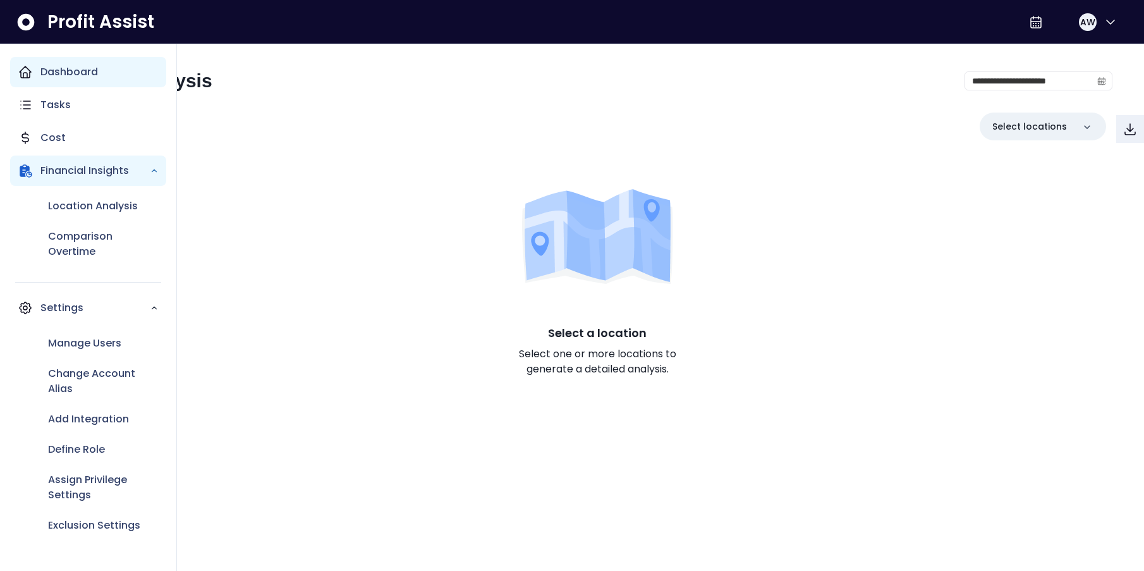 The height and width of the screenshot is (571, 1144). What do you see at coordinates (597, 236) in the screenshot?
I see `img: Location Analysis - Select a location` at bounding box center [597, 236].